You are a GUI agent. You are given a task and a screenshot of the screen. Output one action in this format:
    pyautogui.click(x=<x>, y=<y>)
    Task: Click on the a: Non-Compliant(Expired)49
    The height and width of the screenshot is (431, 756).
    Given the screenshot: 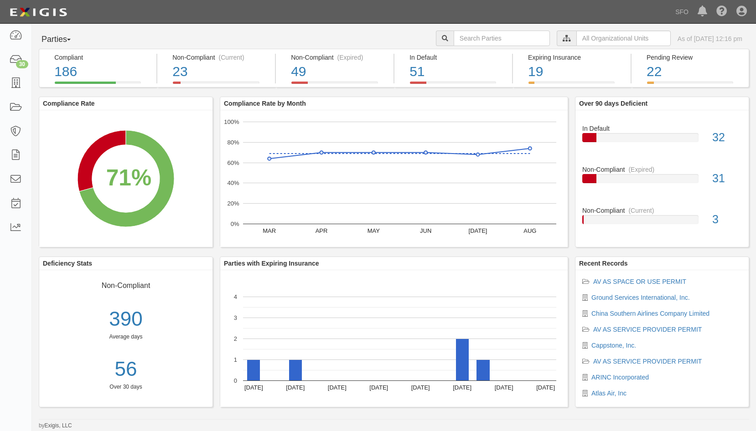 What is the action you would take?
    pyautogui.click(x=335, y=85)
    